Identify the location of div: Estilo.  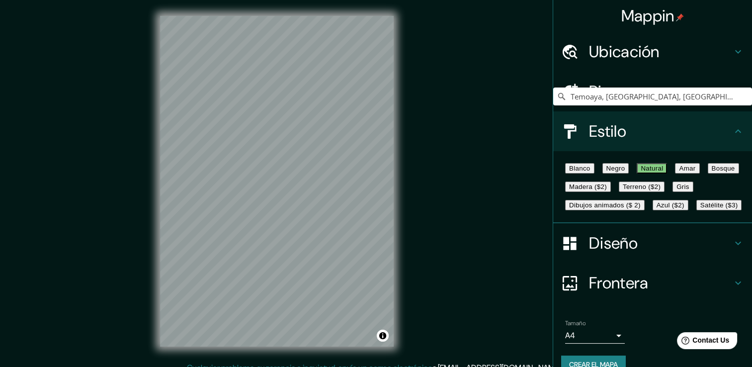
(653, 131).